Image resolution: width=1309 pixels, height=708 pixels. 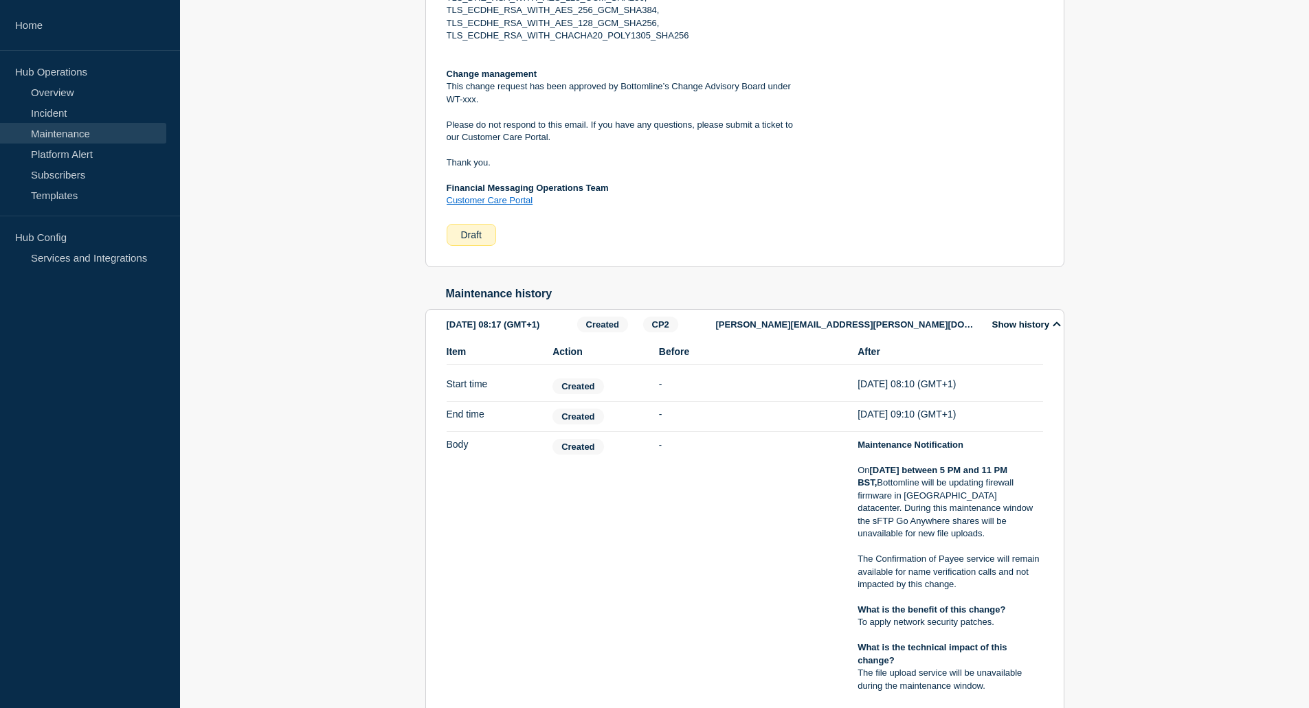 What do you see at coordinates (949, 352) in the screenshot?
I see `span: After` at bounding box center [949, 352].